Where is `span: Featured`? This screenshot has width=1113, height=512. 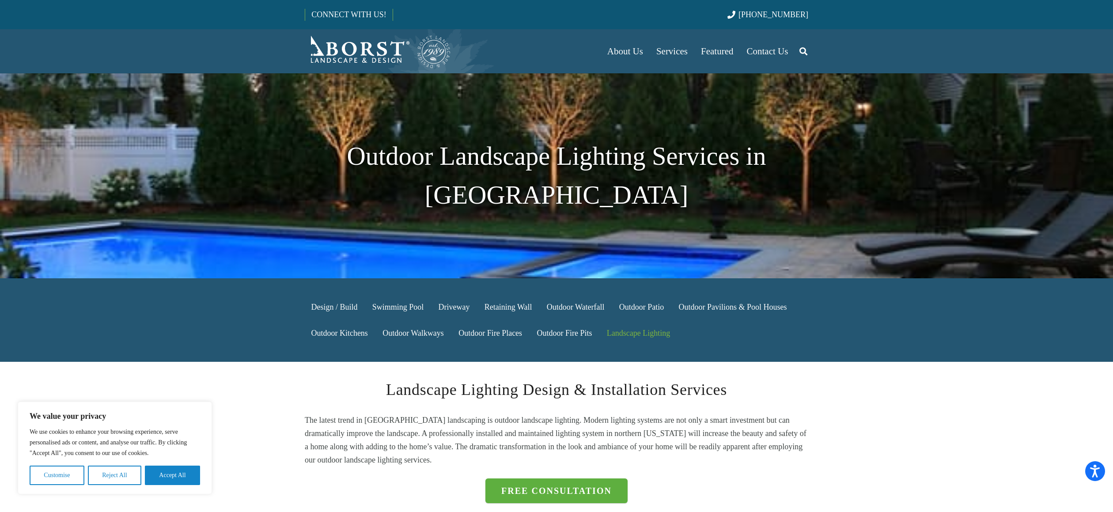
span: Featured is located at coordinates (717, 51).